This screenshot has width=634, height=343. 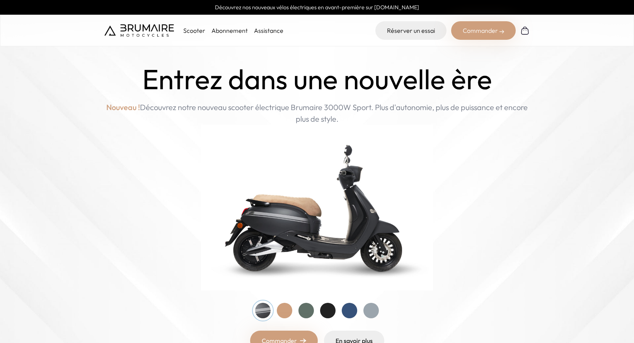 I want to click on img: right-arrow.png, so click(x=303, y=341).